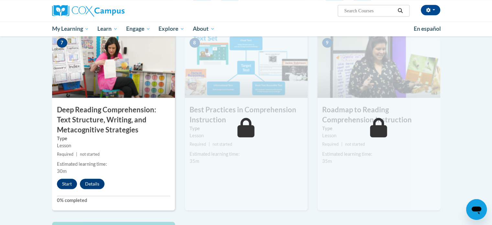 The image size is (492, 225). Describe the element at coordinates (204, 29) in the screenshot. I see `span: About` at that location.